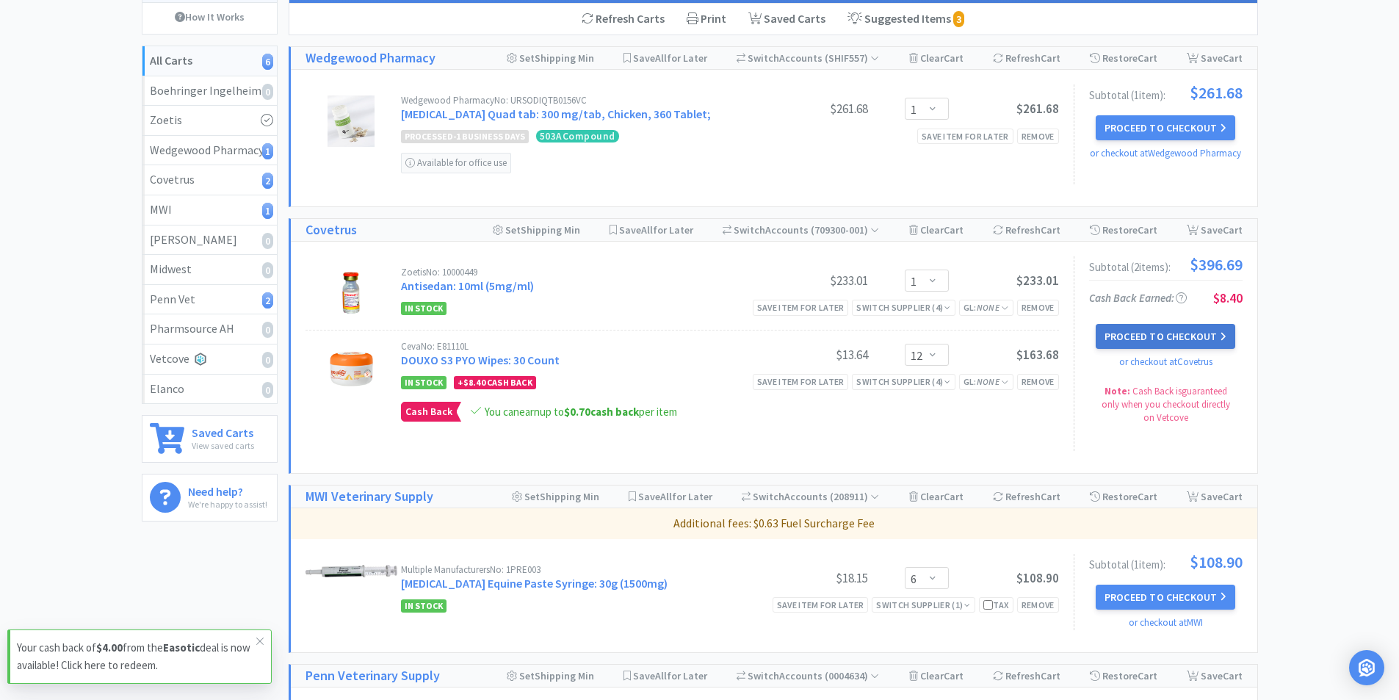 The height and width of the screenshot is (700, 1399). Describe the element at coordinates (495, 383) in the screenshot. I see `div: + Cash Back` at that location.